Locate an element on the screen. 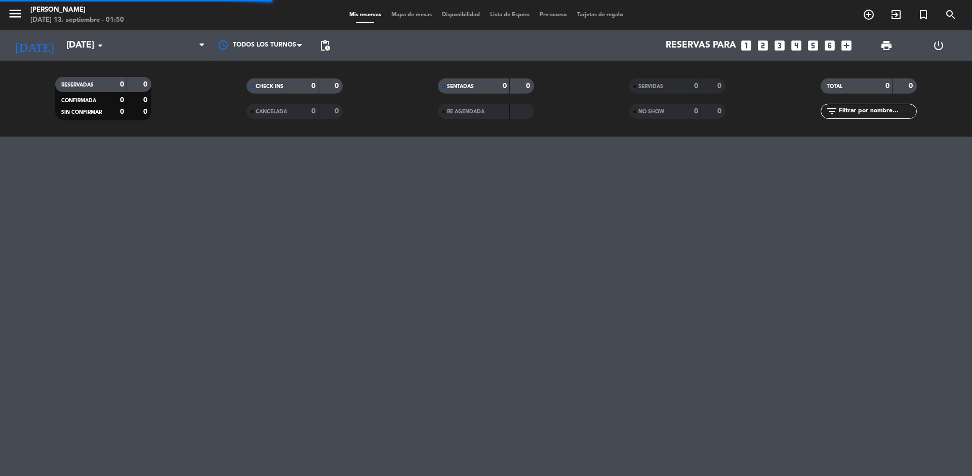 This screenshot has height=476, width=972. span: Reservas para is located at coordinates (700, 46).